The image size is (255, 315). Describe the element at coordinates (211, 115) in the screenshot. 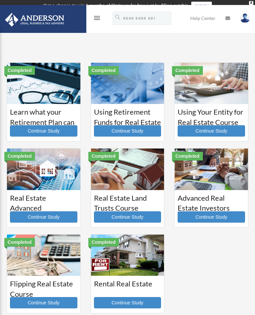

I see `h3: Using Your Entity for Real Estate Course` at that location.